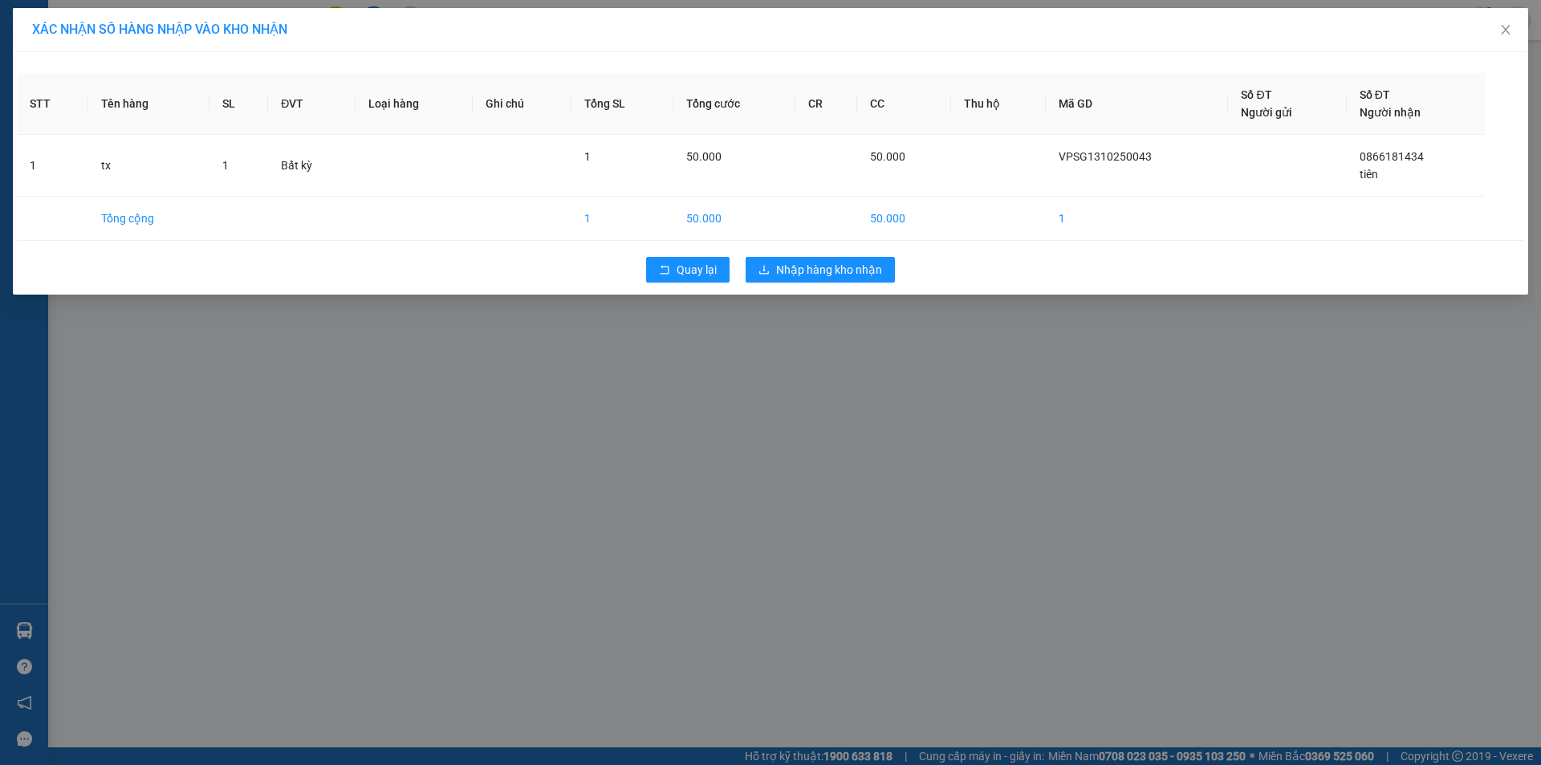 The width and height of the screenshot is (1541, 765). I want to click on th: Mã GD, so click(1136, 104).